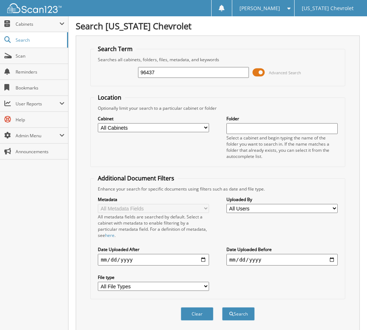  Describe the element at coordinates (109, 97) in the screenshot. I see `legend: Location` at that location.